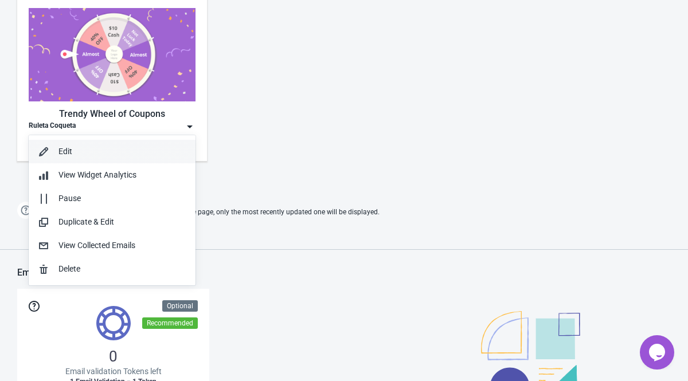  What do you see at coordinates (112, 198) in the screenshot?
I see `button: Pause` at bounding box center [112, 198].